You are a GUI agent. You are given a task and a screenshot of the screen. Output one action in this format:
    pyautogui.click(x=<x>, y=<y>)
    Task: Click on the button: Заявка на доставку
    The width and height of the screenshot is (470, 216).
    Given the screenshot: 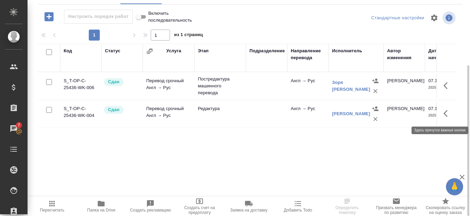 What is the action you would take?
    pyautogui.click(x=249, y=207)
    